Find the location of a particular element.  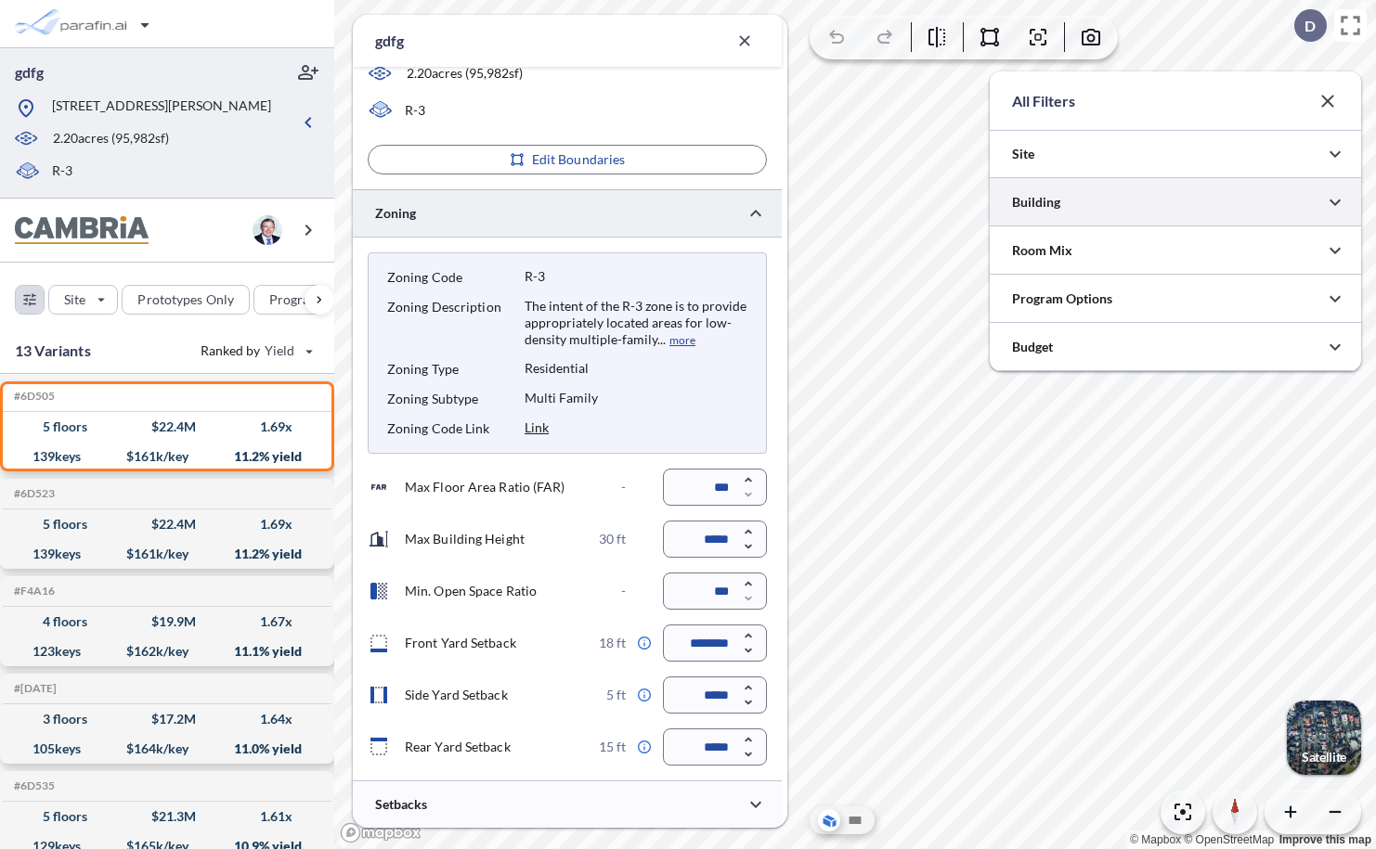

p: Satellite is located at coordinates (1324, 758).